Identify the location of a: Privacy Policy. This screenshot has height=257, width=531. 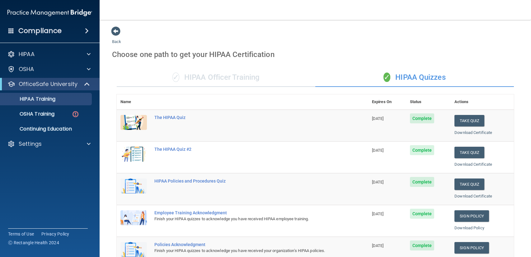
(55, 234).